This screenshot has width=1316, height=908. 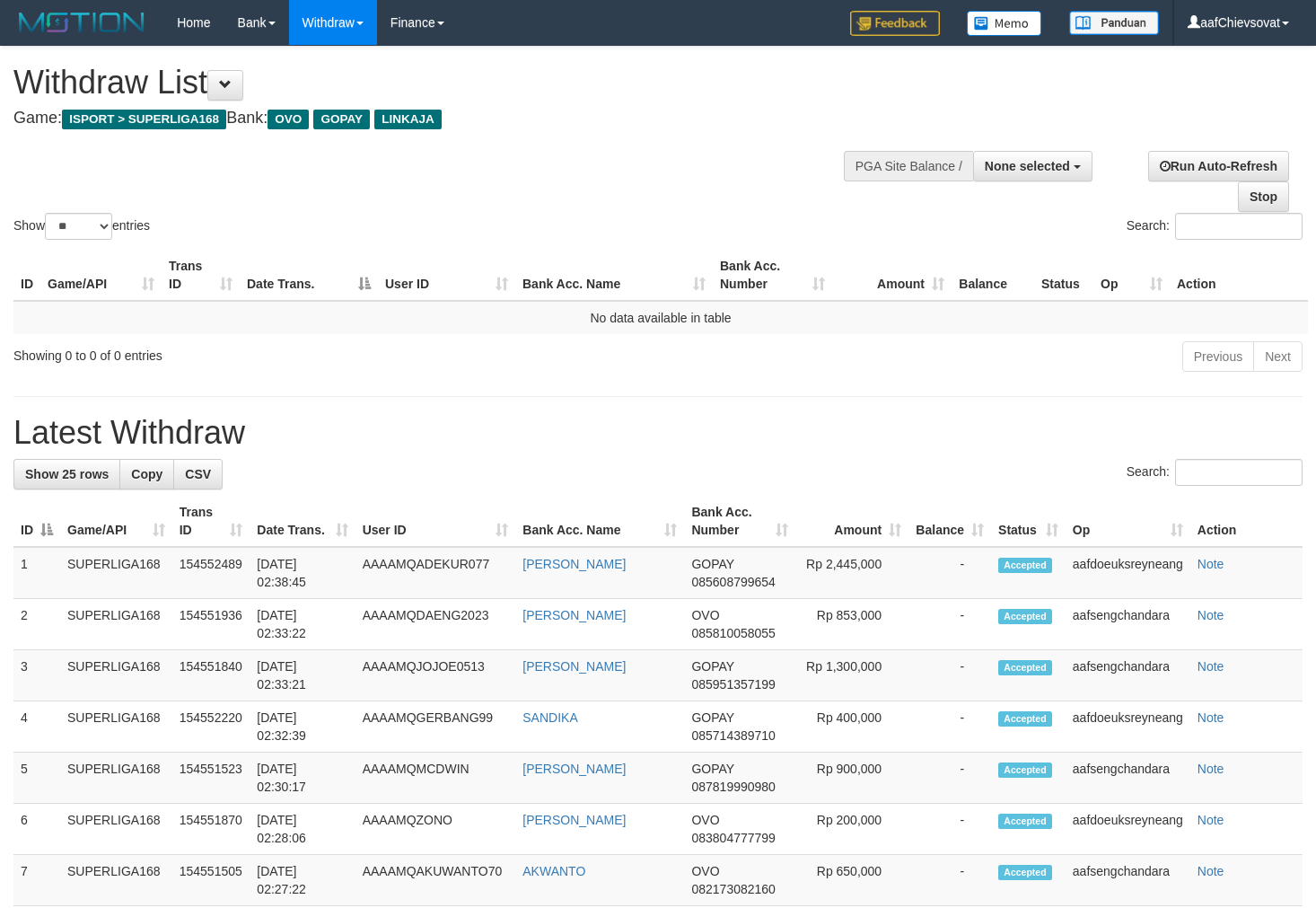 What do you see at coordinates (896, 24) in the screenshot?
I see `img: Feedback.jpg` at bounding box center [896, 24].